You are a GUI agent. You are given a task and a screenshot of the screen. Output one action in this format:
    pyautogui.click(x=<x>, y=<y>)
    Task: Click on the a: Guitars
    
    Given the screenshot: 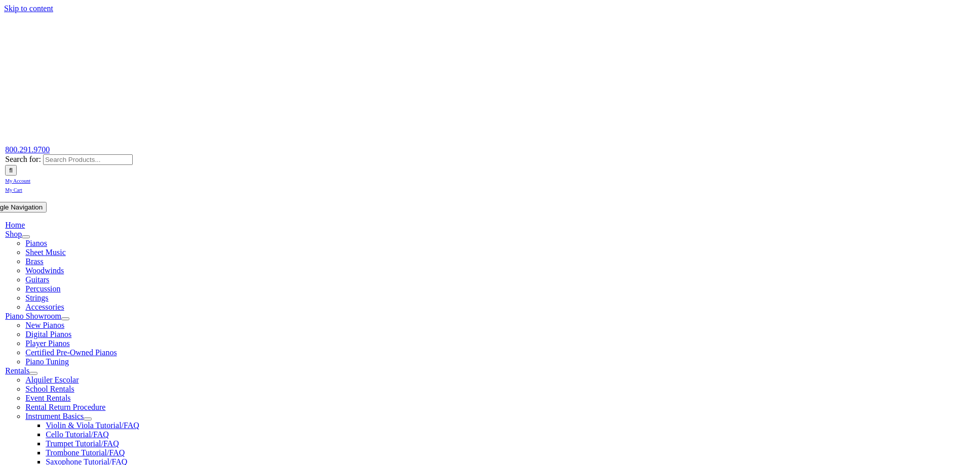 What is the action you would take?
    pyautogui.click(x=37, y=280)
    